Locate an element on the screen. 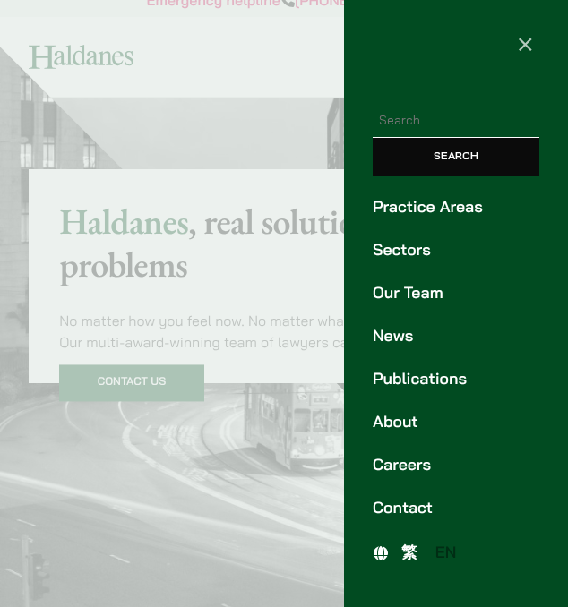 The image size is (568, 607). a: 繁 is located at coordinates (409, 552).